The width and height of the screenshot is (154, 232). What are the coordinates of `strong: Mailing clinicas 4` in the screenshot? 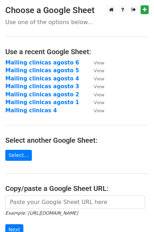 It's located at (31, 111).